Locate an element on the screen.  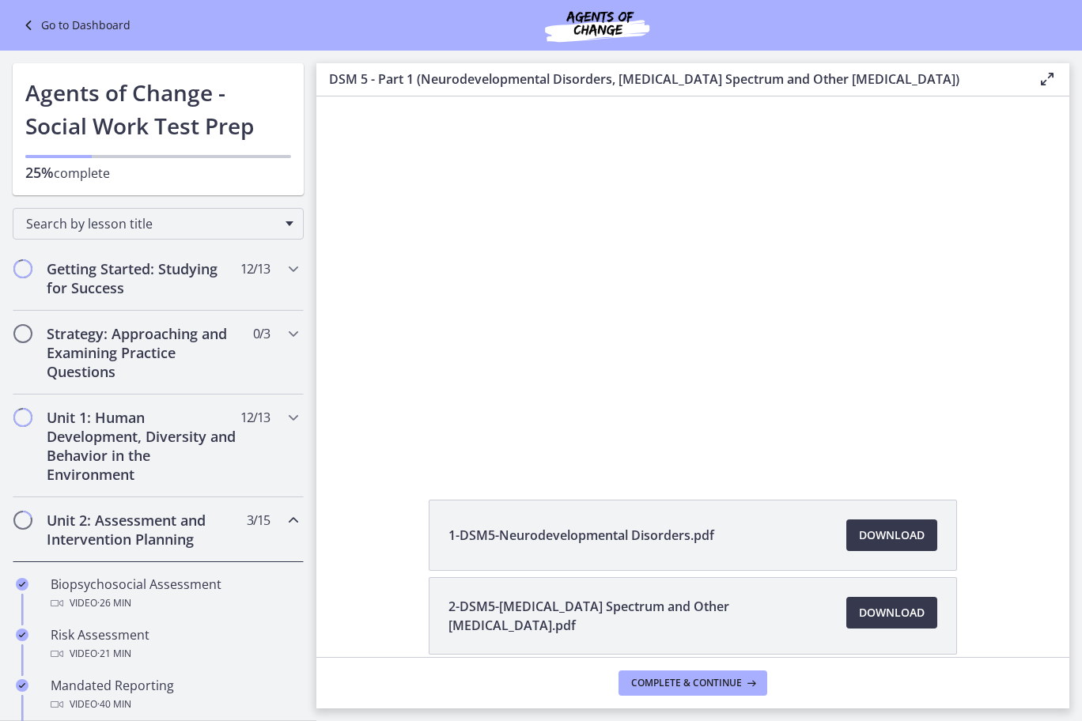
span: · 21 min is located at coordinates (114, 654).